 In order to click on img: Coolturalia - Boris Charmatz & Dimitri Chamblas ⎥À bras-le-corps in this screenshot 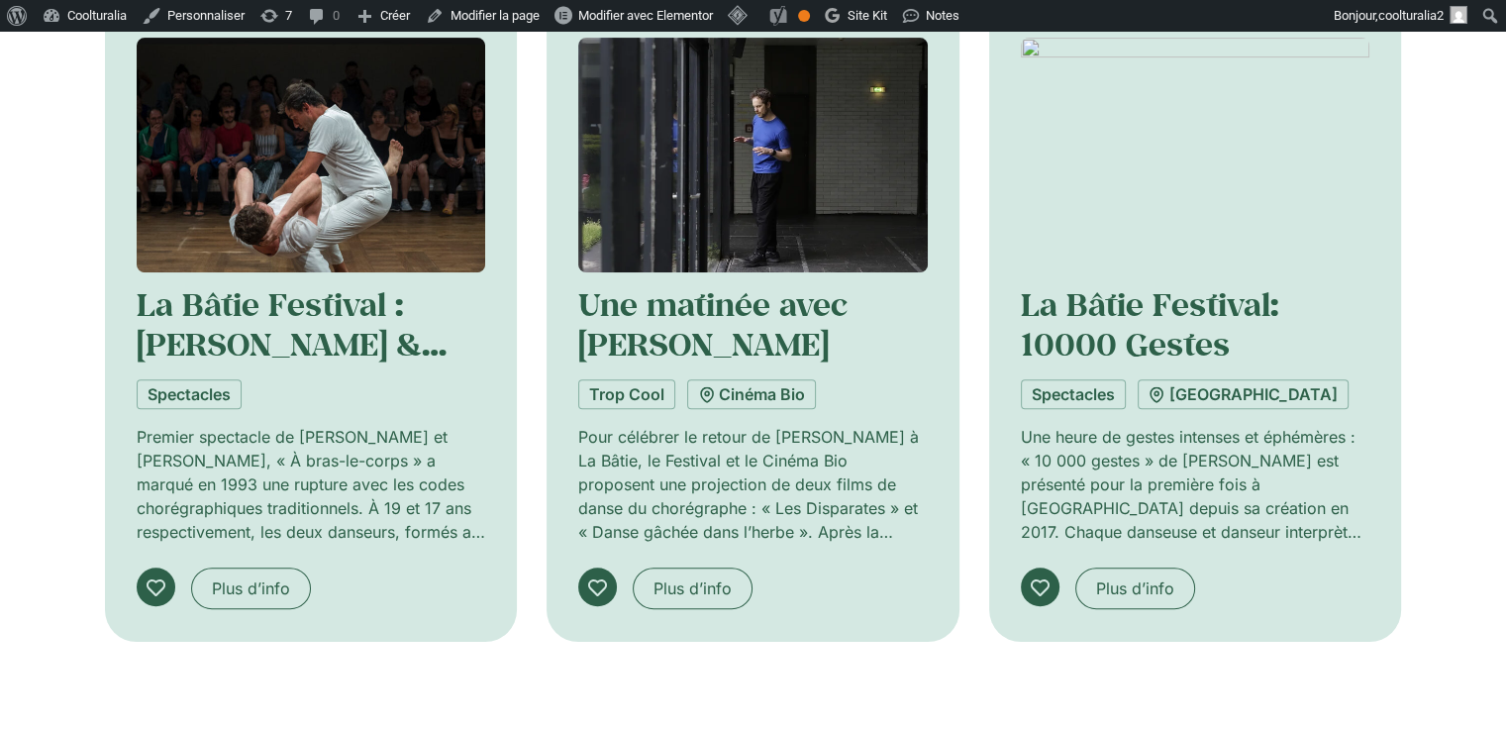, I will do `click(311, 155)`.